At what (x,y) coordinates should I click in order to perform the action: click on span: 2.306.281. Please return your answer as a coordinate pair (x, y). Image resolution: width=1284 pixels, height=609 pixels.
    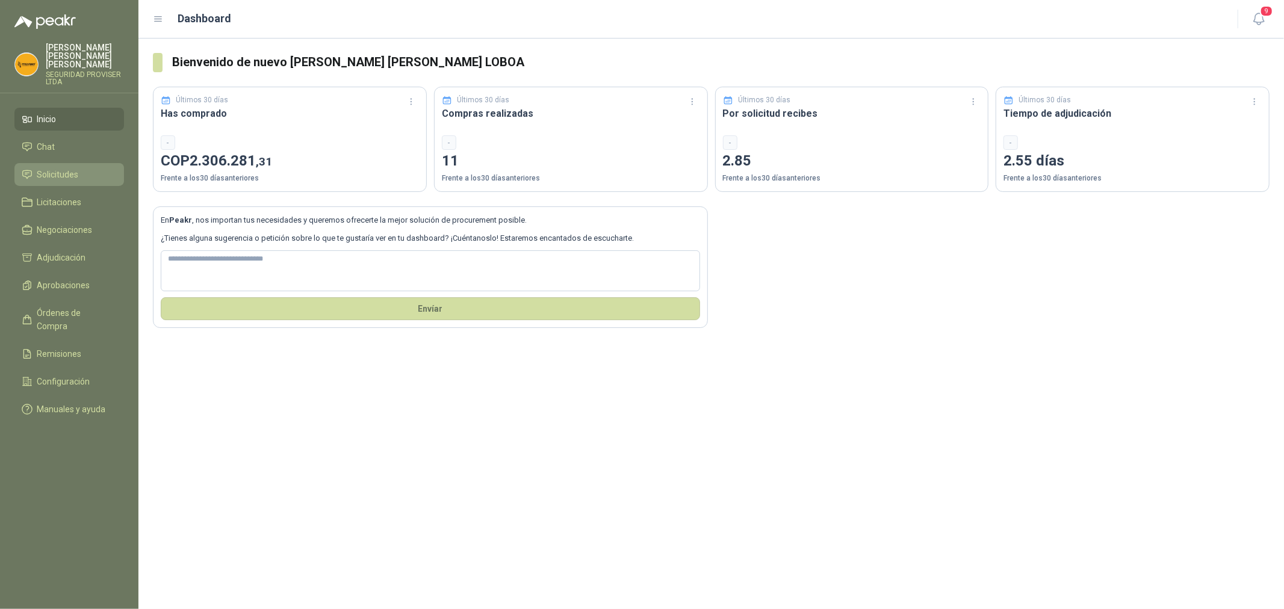
    Looking at the image, I should click on (231, 161).